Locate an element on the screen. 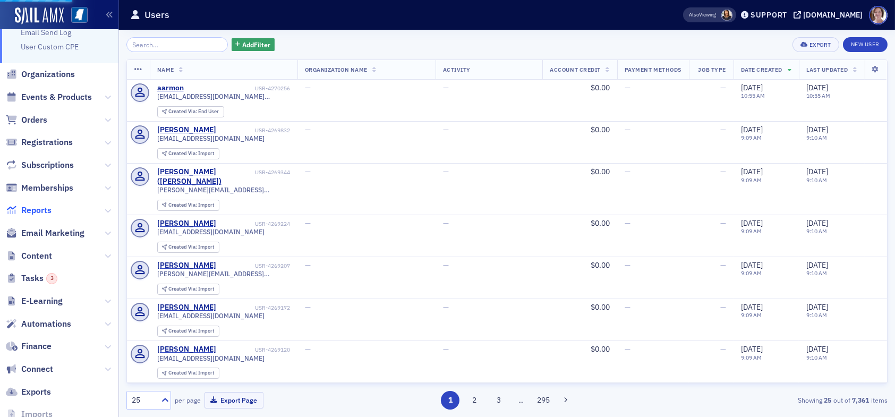 Image resolution: width=895 pixels, height=417 pixels. a: Events & Products is located at coordinates (49, 97).